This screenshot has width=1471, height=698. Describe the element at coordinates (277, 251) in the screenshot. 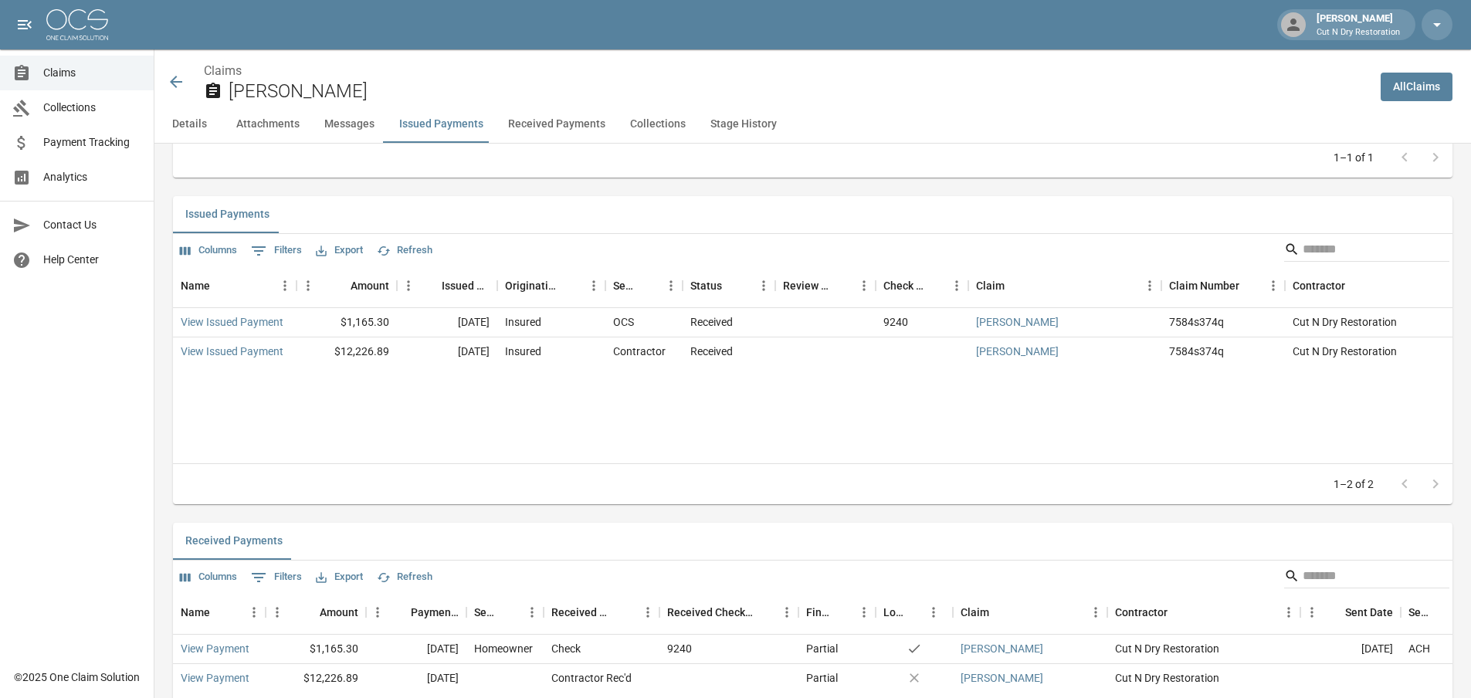

I see `button: Show filters` at that location.